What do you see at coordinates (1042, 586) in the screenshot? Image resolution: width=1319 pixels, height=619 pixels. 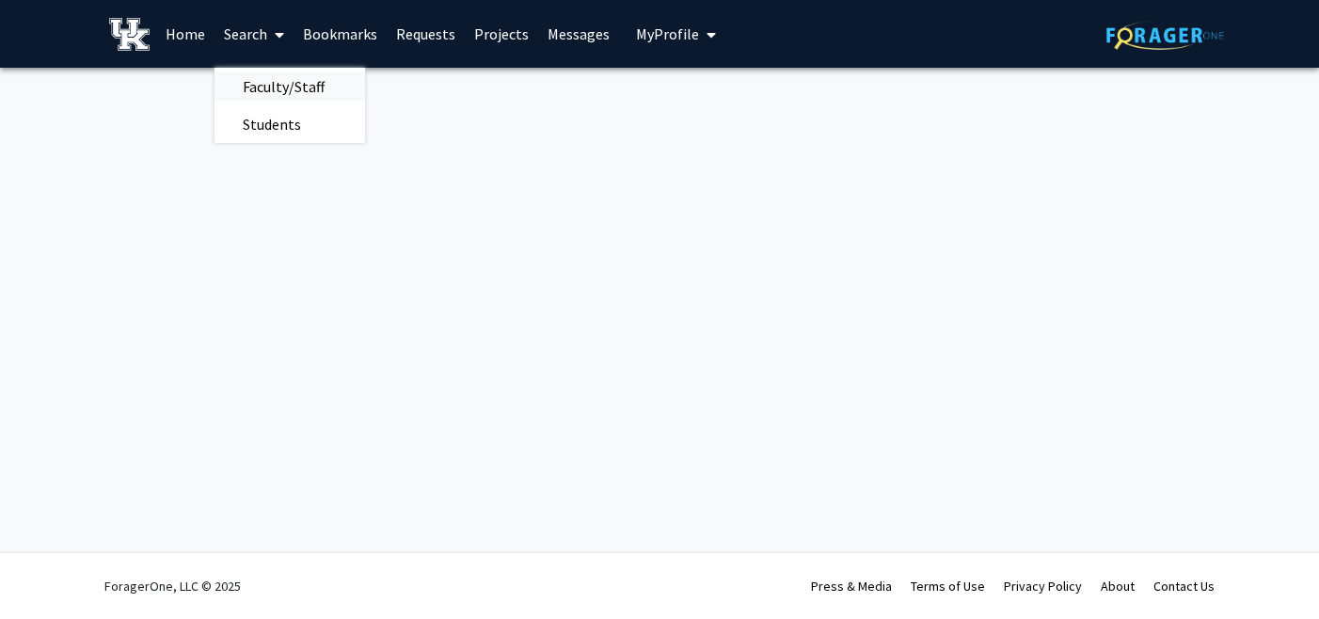 I see `a: Privacy Policy` at bounding box center [1042, 586].